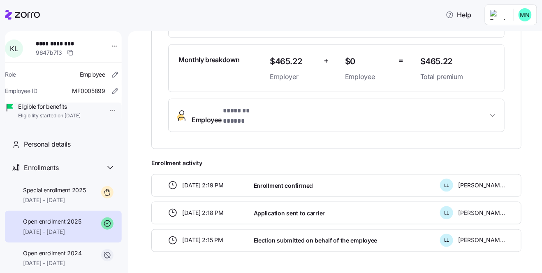 The width and height of the screenshot is (542, 273). What do you see at coordinates (49, 53) in the screenshot?
I see `span: 9647b7f3` at bounding box center [49, 53].